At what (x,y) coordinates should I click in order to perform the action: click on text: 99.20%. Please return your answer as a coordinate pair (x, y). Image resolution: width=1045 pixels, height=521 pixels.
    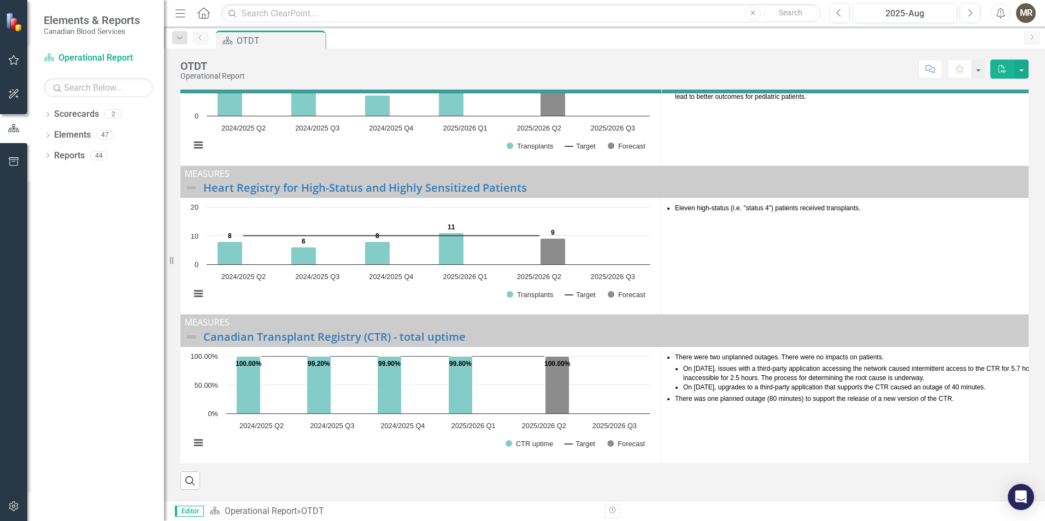
    Looking at the image, I should click on (319, 364).